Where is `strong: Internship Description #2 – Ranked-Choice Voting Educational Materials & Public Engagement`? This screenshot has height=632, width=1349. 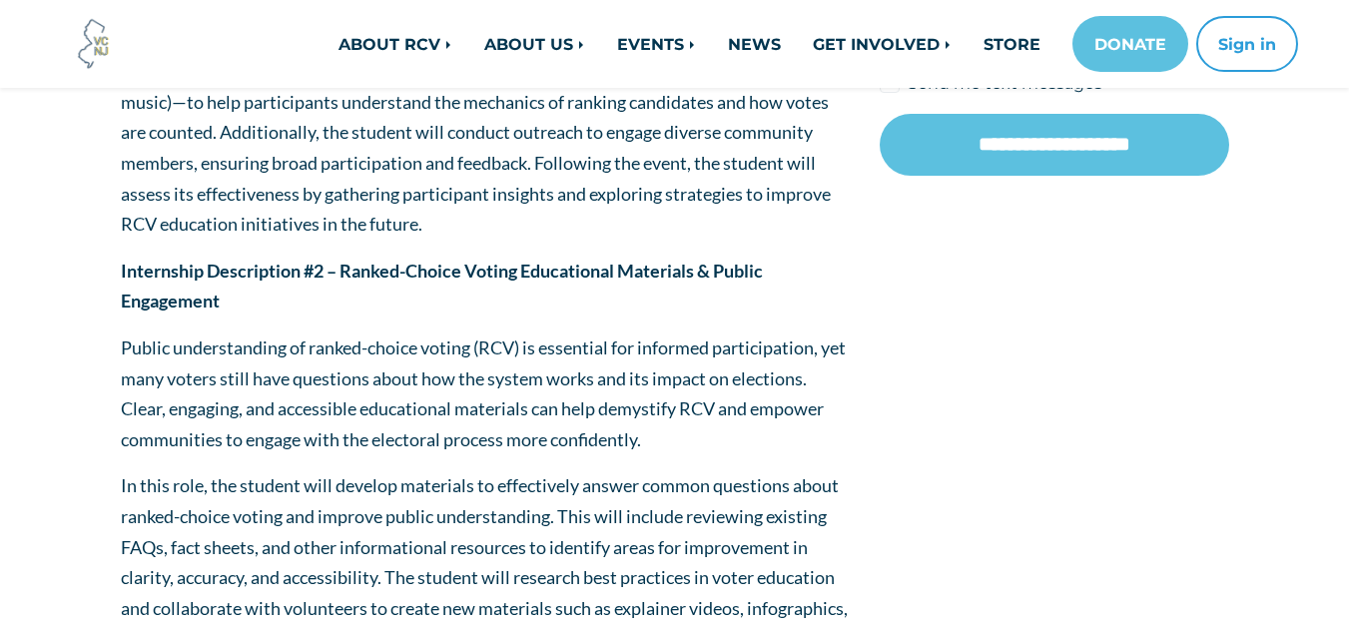 strong: Internship Description #2 – Ranked-Choice Voting Educational Materials & Public Engagement is located at coordinates (441, 286).